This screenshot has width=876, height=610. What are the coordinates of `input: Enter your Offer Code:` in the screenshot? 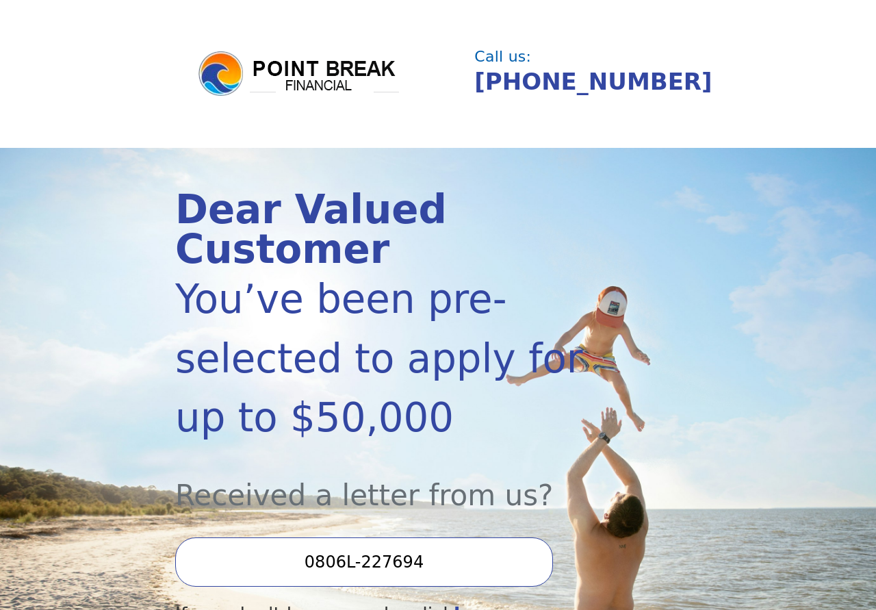 It's located at (364, 562).